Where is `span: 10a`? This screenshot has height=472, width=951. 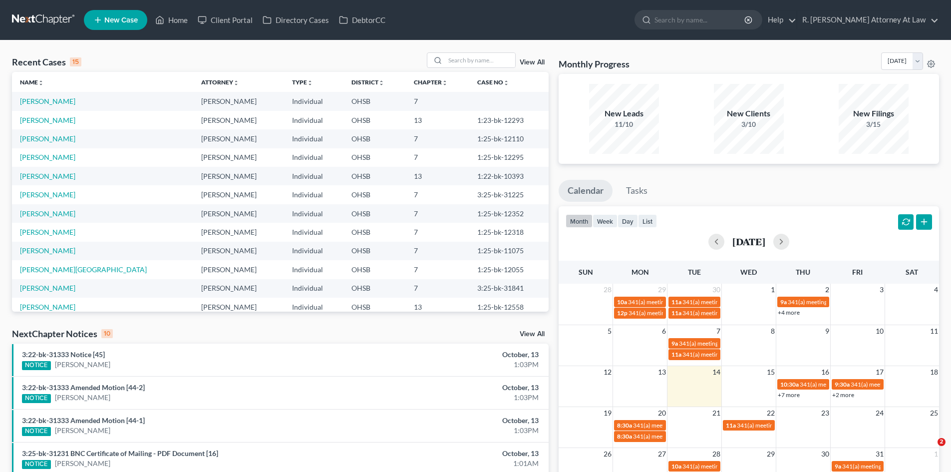
span: 10a is located at coordinates (622, 301).